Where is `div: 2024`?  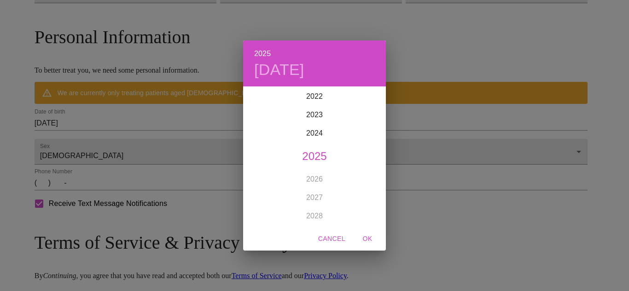 div: 2024 is located at coordinates (314, 133).